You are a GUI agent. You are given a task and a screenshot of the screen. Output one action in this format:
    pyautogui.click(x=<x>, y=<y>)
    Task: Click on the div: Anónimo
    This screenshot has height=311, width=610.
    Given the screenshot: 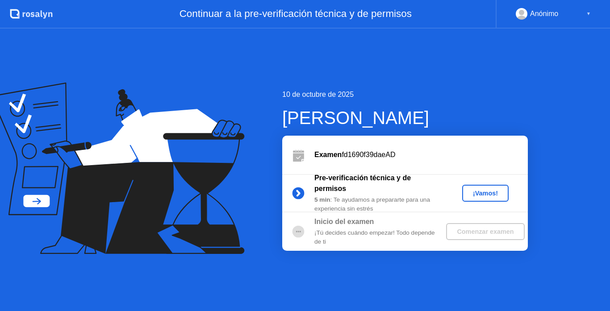 What is the action you would take?
    pyautogui.click(x=544, y=14)
    